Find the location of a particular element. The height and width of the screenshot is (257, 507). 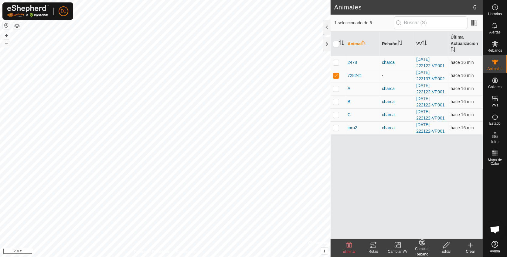

div: Rutas is located at coordinates (374, 251).